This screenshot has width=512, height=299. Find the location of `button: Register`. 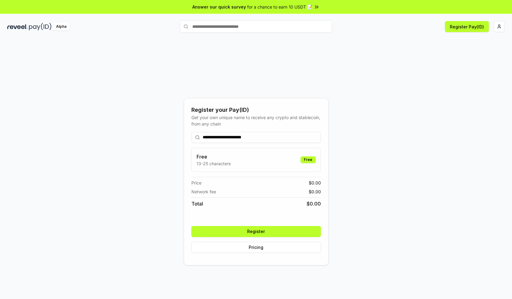

button: Register is located at coordinates (256, 231).